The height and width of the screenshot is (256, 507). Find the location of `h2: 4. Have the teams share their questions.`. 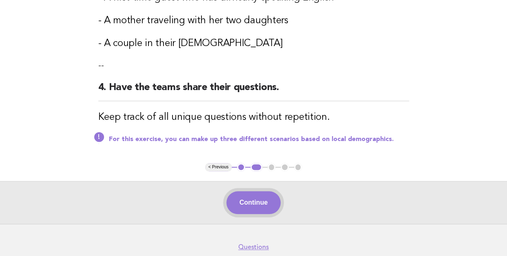

h2: 4. Have the teams share their questions. is located at coordinates (254, 91).